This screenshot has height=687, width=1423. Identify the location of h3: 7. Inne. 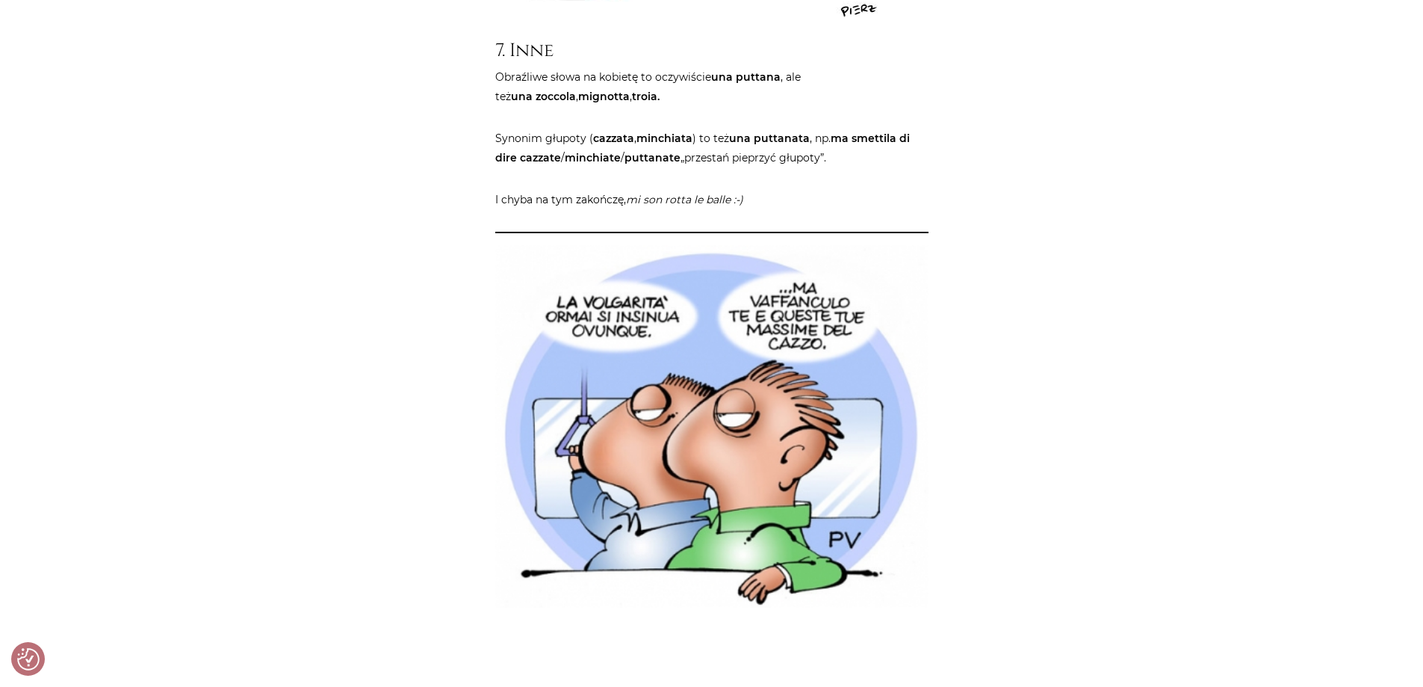
(712, 50).